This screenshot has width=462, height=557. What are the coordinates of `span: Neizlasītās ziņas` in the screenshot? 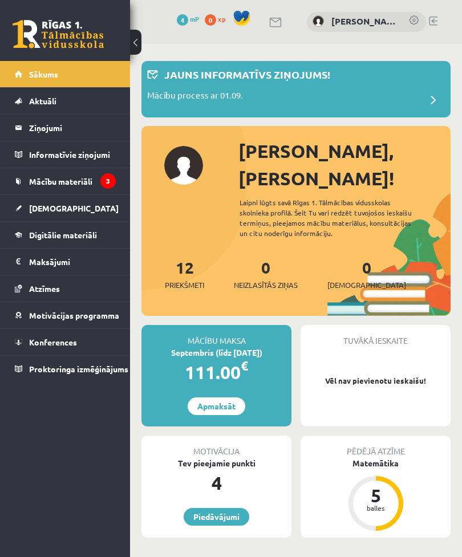 It's located at (266, 285).